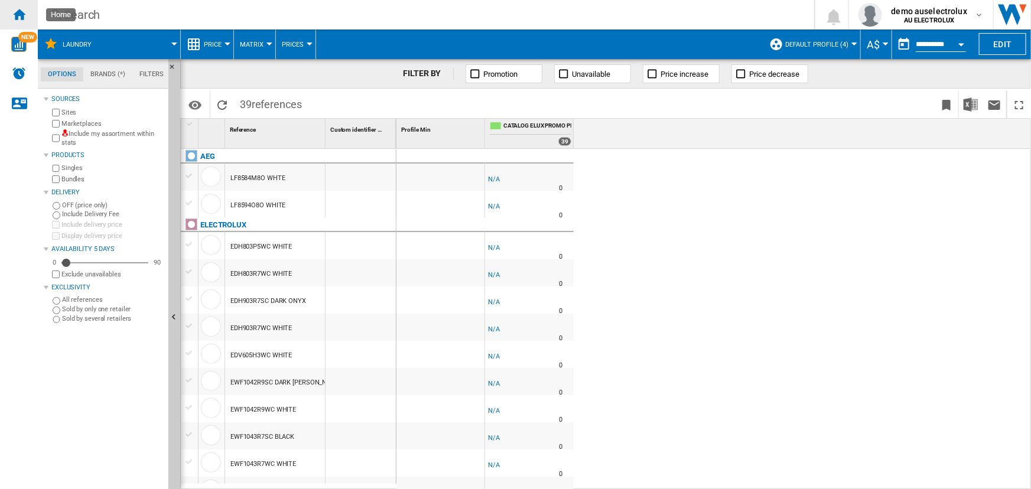 This screenshot has width=1031, height=489. What do you see at coordinates (263, 410) in the screenshot?
I see `div: EWF1042R9WC WHITE` at bounding box center [263, 410].